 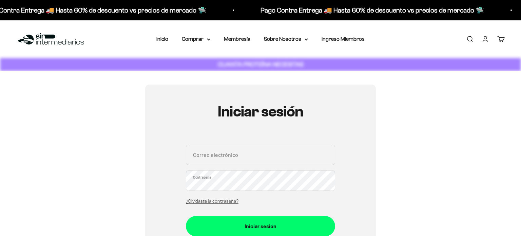 What do you see at coordinates (372, 10) in the screenshot?
I see `p: Pago Contra Entrega 🚚 Hasta 60% de descuento vs precios de mercado 🛸` at bounding box center [372, 10].